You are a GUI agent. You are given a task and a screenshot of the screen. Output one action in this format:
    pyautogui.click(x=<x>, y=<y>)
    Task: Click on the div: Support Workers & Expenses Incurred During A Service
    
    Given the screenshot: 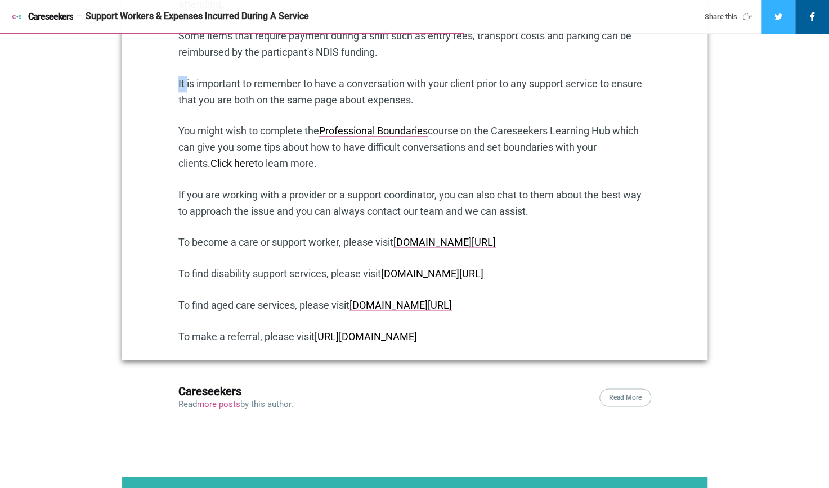 What is the action you would take?
    pyautogui.click(x=386, y=16)
    